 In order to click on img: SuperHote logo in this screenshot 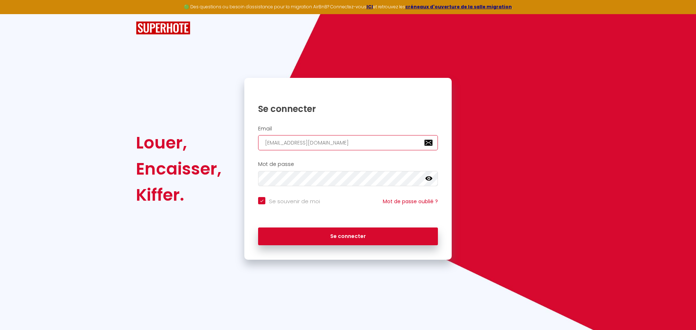, I will do `click(163, 28)`.